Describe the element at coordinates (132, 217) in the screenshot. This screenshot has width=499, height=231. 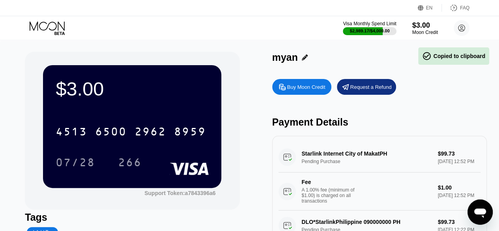
I see `div: Tags` at that location.